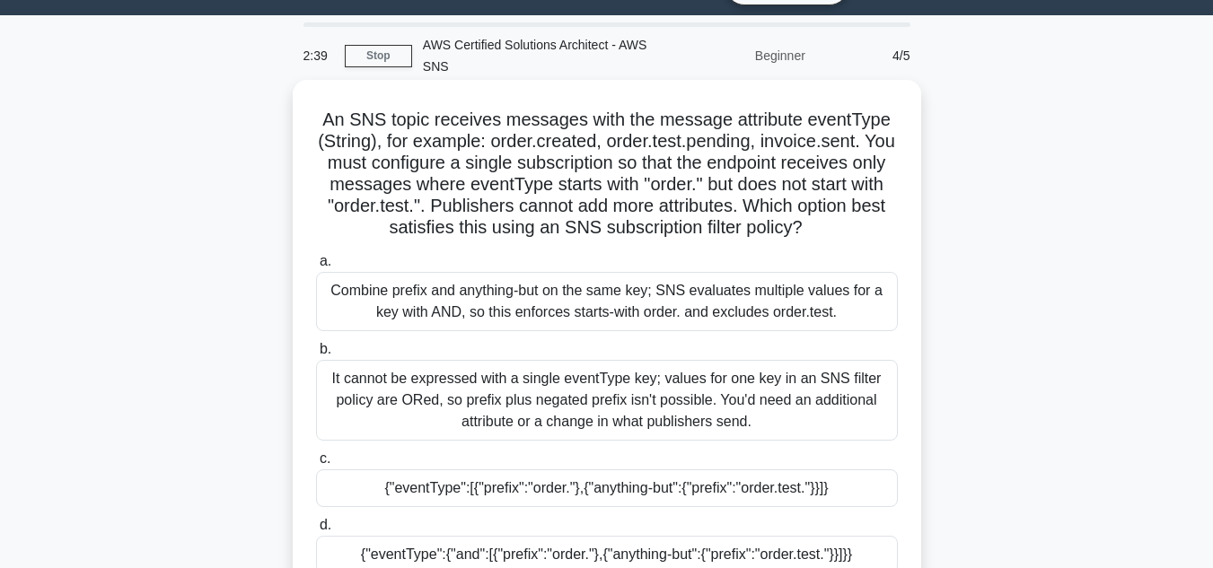 The image size is (1213, 568). What do you see at coordinates (607, 302) in the screenshot?
I see `div: Combine prefix and anything-but on the same key; SNS evaluates multiple values for a key with AND...` at bounding box center [607, 302].